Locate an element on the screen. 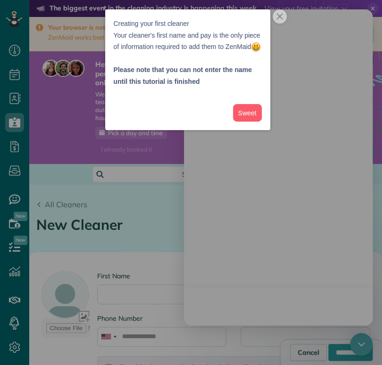 The width and height of the screenshot is (382, 365). button: Sweet is located at coordinates (247, 113).